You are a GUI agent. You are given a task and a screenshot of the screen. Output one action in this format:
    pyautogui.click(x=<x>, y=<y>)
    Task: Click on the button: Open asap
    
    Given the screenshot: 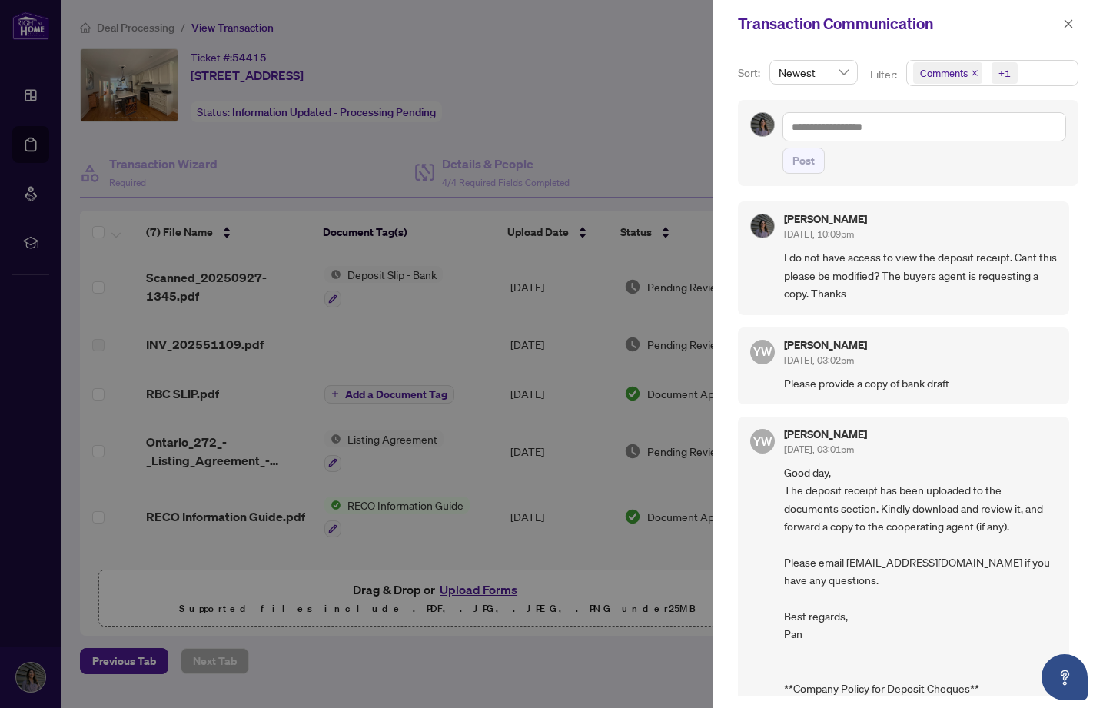 What is the action you would take?
    pyautogui.click(x=1065, y=677)
    